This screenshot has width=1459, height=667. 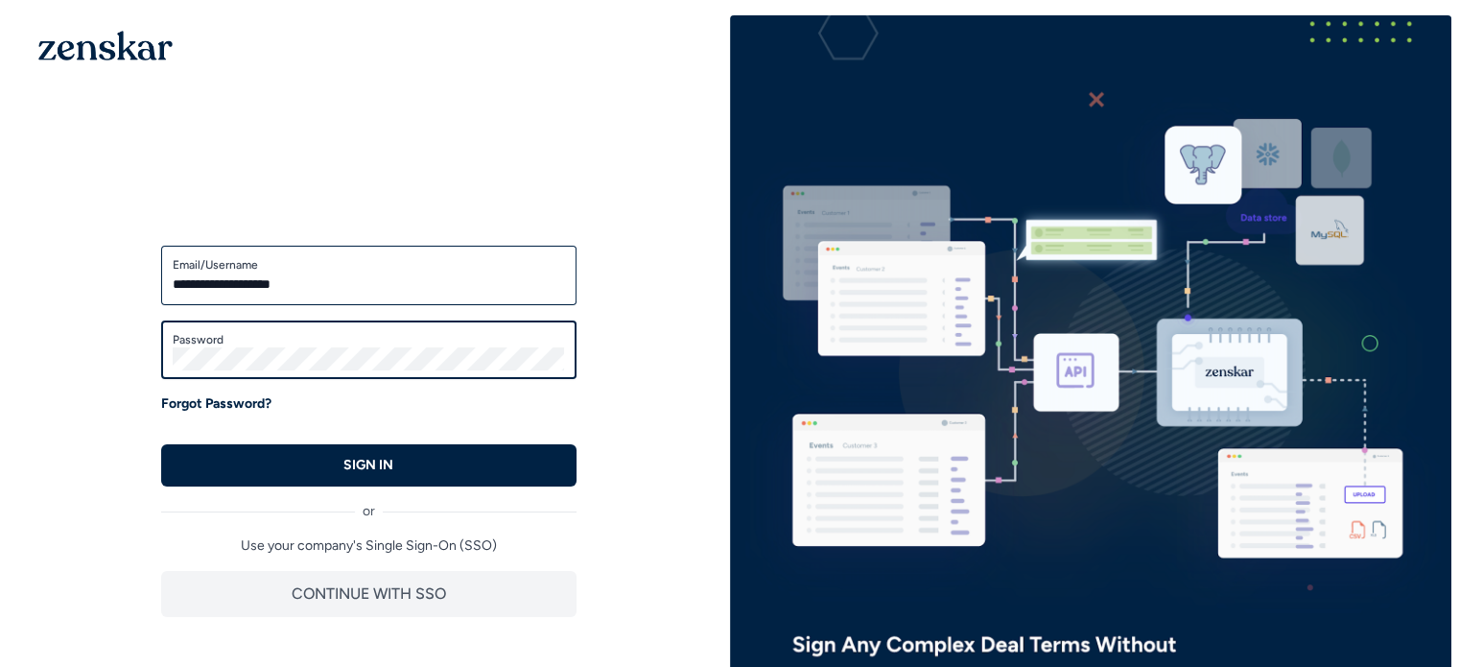 What do you see at coordinates (368, 465) in the screenshot?
I see `button: SIGN IN` at bounding box center [368, 465].